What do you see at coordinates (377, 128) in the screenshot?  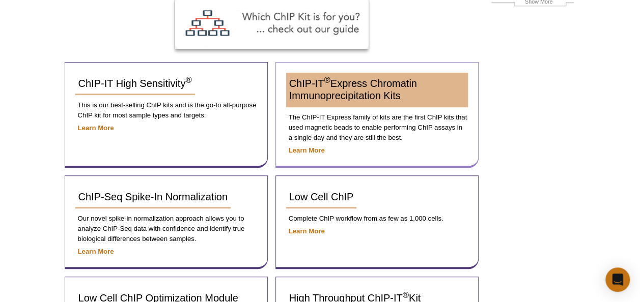 I see `p: The ChIP-IT Express family of kits are the first ChIP kits that used magnetic beads to enable per...` at bounding box center [377, 128].